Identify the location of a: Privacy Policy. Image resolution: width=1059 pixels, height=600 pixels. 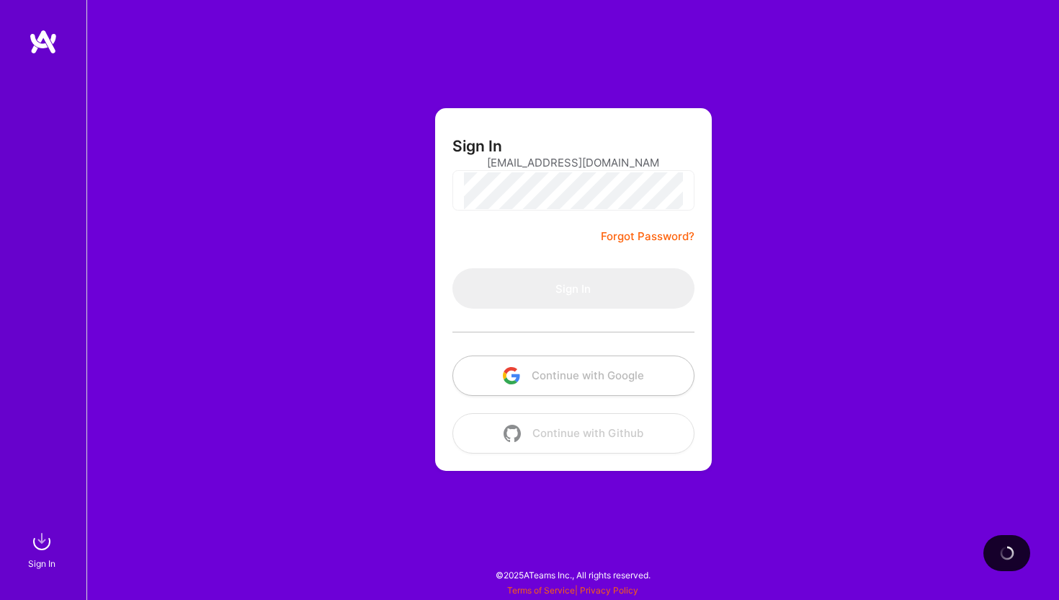
(609, 589).